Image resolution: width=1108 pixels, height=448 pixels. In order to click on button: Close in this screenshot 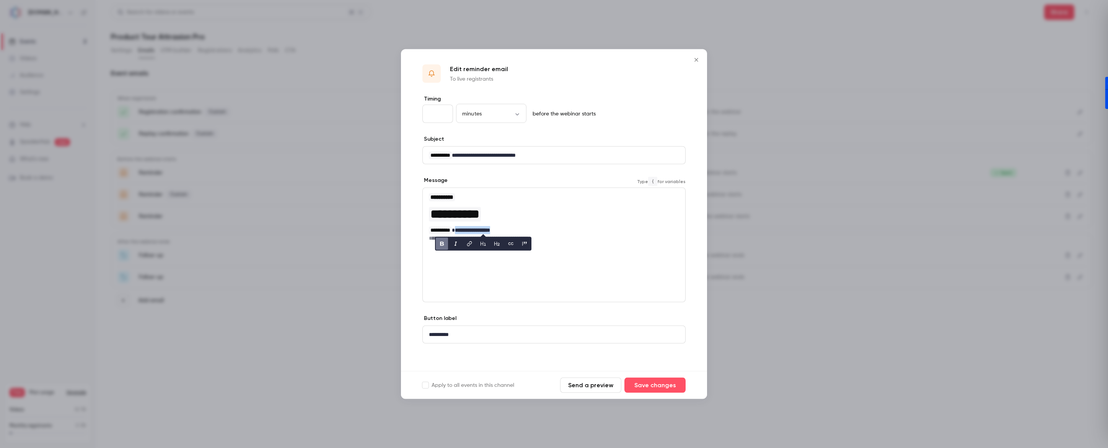, I will do `click(696, 60)`.